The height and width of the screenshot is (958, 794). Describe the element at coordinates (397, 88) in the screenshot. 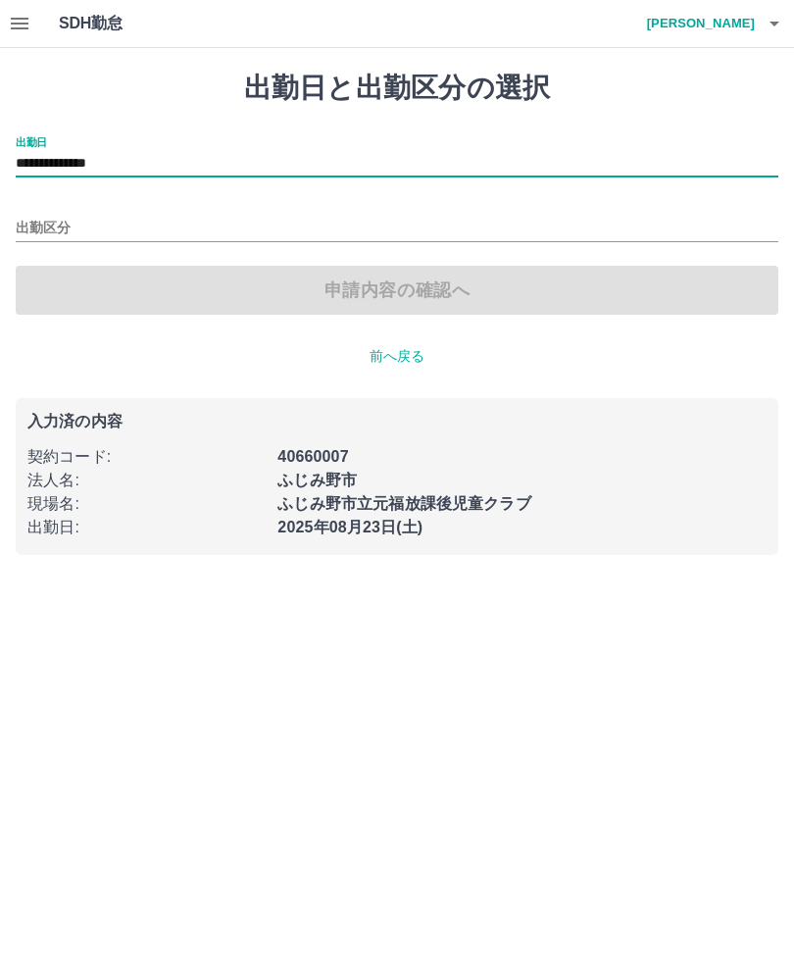

I see `h1: 出勤日と出勤区分の選択` at that location.